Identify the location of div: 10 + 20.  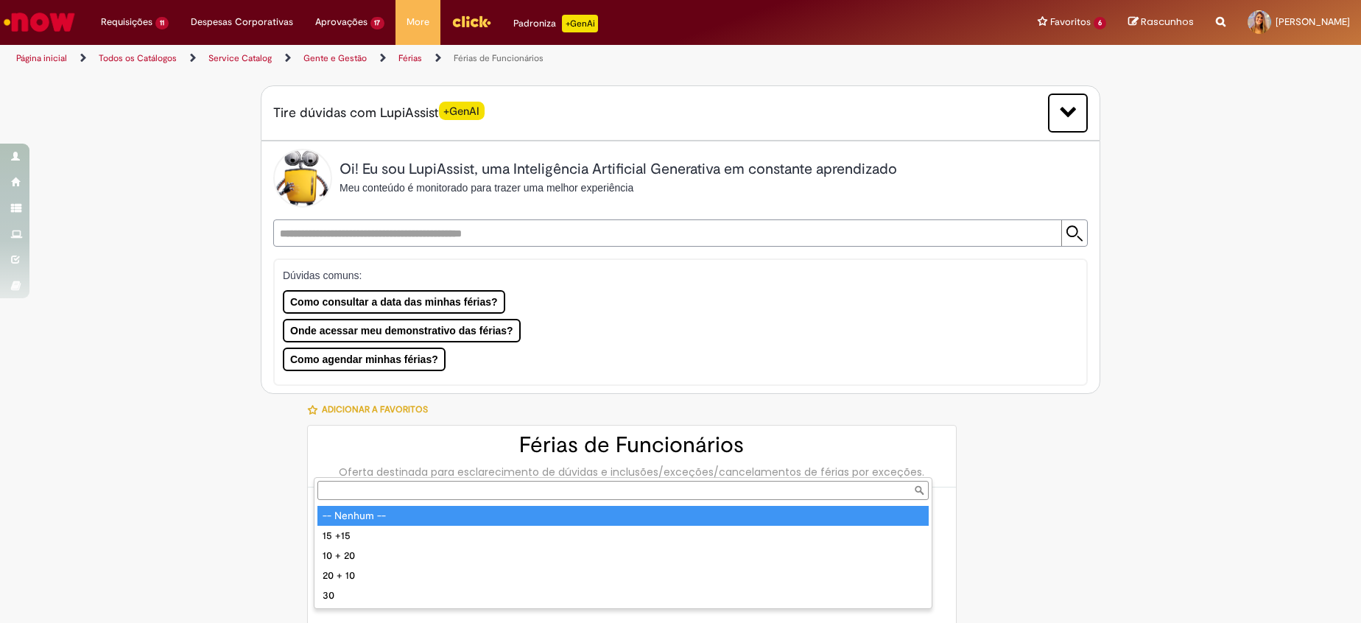
(623, 555).